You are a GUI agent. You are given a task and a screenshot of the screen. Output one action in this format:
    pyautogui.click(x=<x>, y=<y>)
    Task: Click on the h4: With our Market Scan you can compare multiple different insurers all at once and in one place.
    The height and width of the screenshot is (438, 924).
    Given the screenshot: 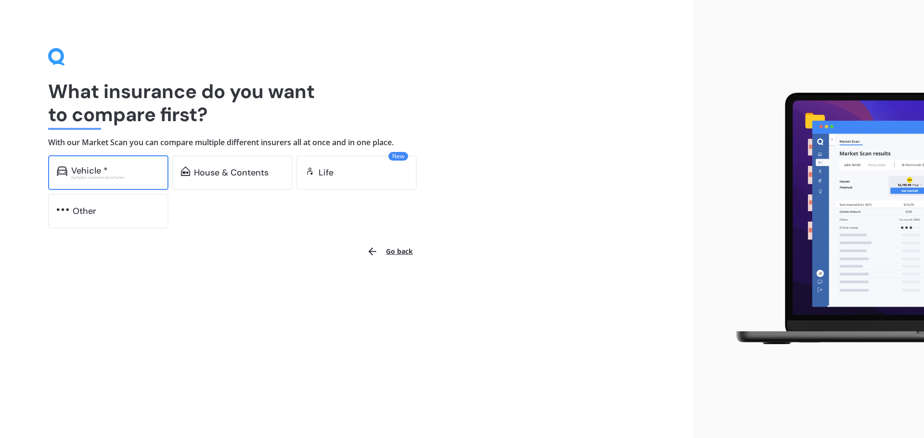 What is the action you would take?
    pyautogui.click(x=347, y=142)
    